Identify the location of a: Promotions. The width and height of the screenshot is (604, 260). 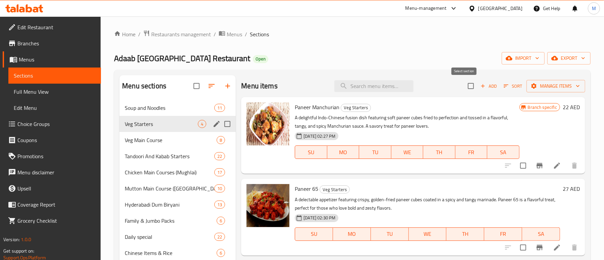
(52, 156).